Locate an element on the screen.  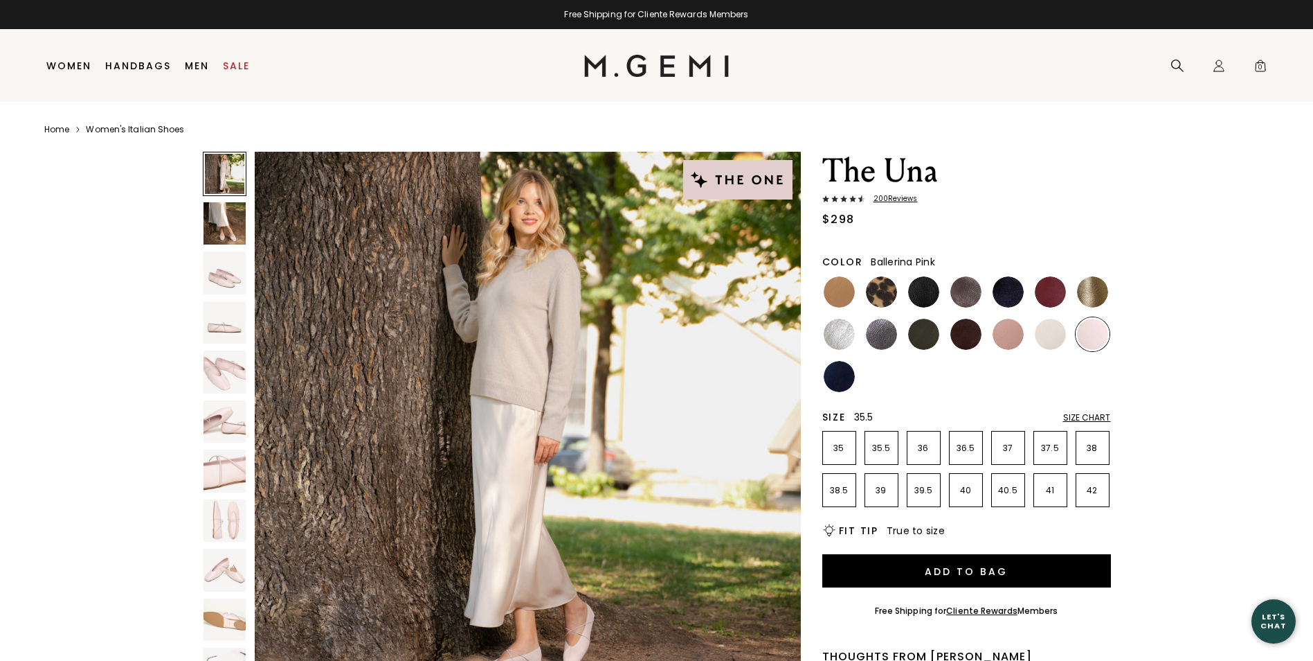
a: Cliente Rewards is located at coordinates (982, 610).